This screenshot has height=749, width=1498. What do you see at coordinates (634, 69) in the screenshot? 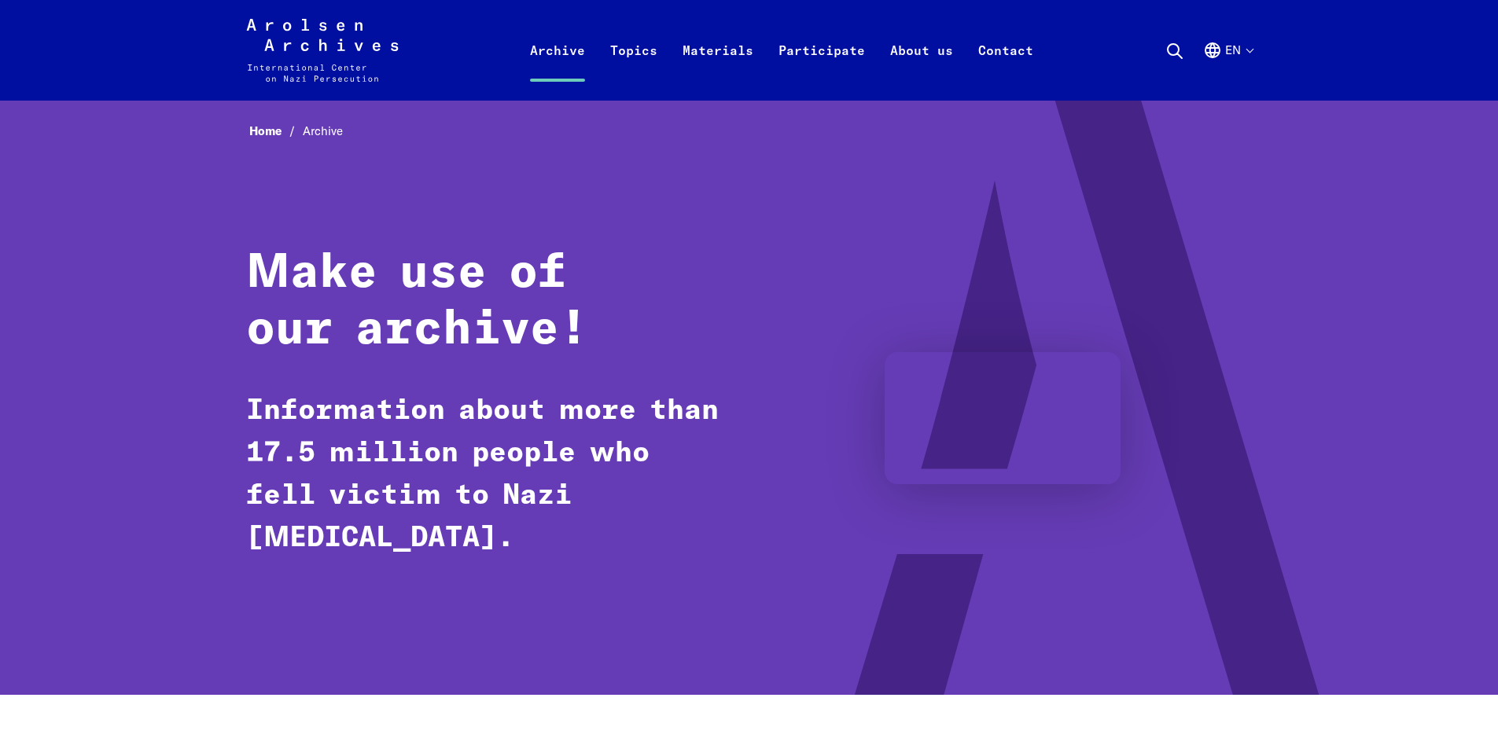
I see `a: Topics` at bounding box center [634, 69].